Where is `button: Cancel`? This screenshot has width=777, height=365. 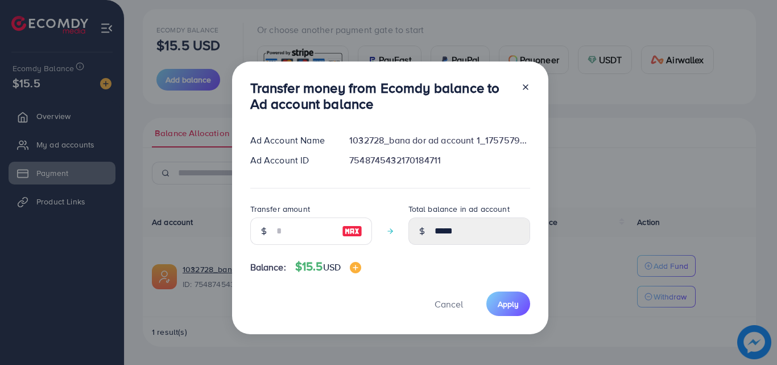 button: Cancel is located at coordinates (449, 303).